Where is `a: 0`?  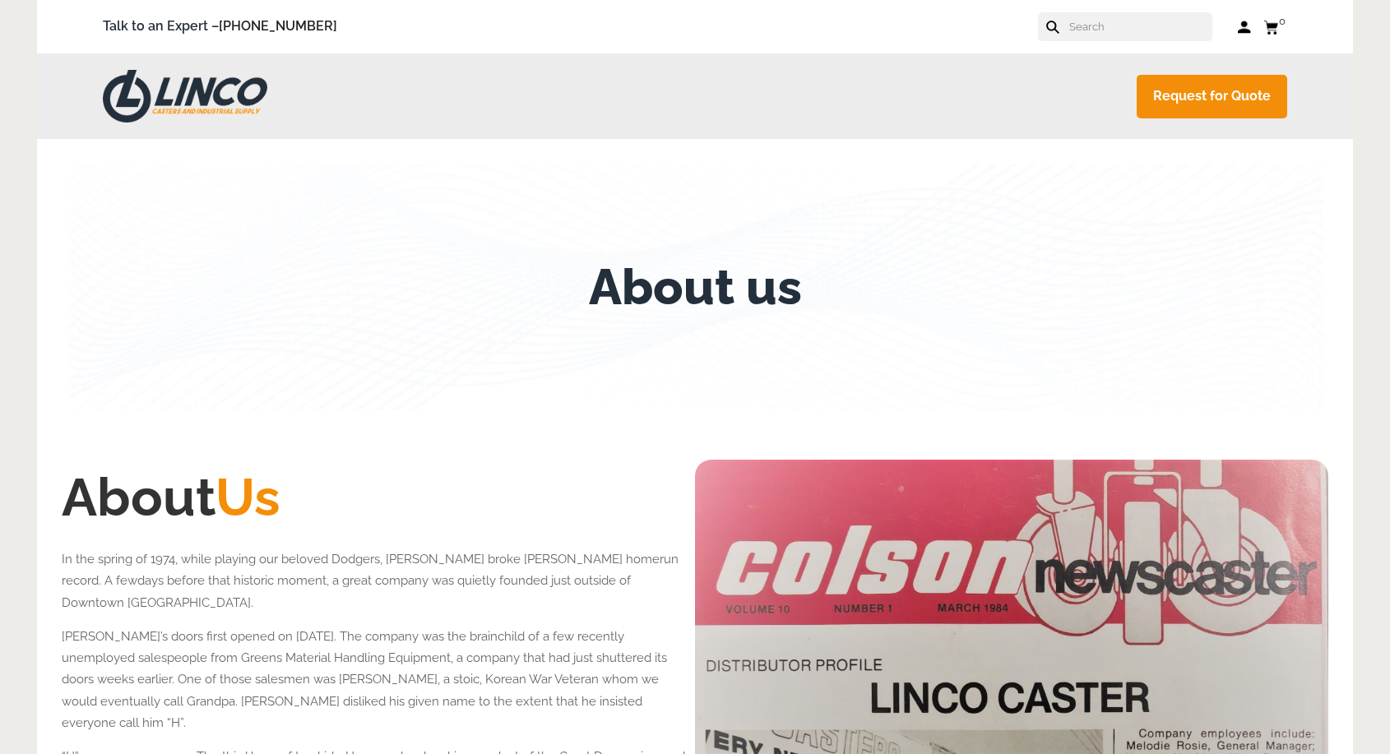 a: 0 is located at coordinates (1275, 26).